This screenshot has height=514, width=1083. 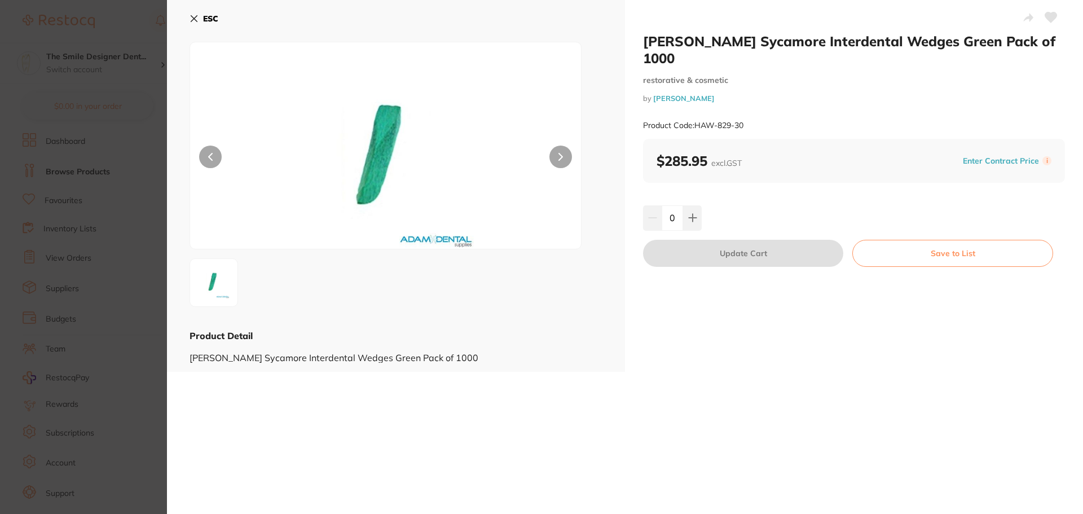 What do you see at coordinates (221, 336) in the screenshot?
I see `b: Product Detail` at bounding box center [221, 336].